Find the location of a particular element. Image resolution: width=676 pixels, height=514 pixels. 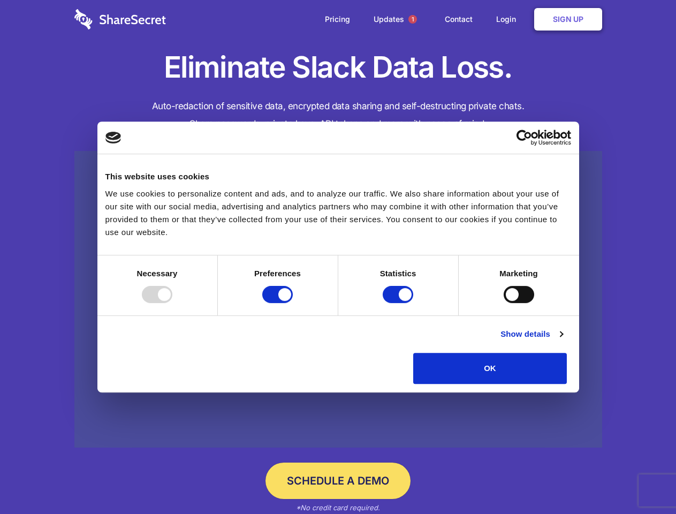

img: logo-wordmark-white-trans-d4663122ce5f474addd5e946df7df03e33cb6a1c49d2221995e7729f52c070b2.svg is located at coordinates (120, 19).